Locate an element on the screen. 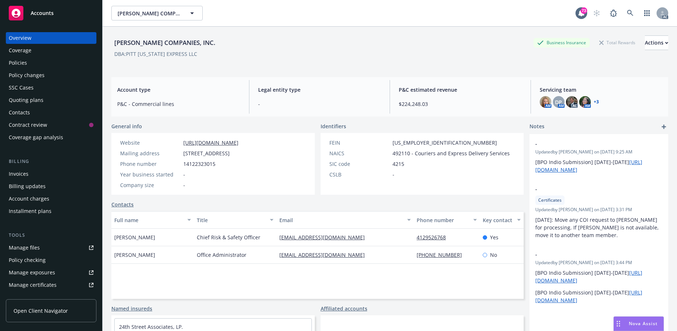 This screenshot has height=331, width=677. a: Affiliated accounts is located at coordinates (344, 308).